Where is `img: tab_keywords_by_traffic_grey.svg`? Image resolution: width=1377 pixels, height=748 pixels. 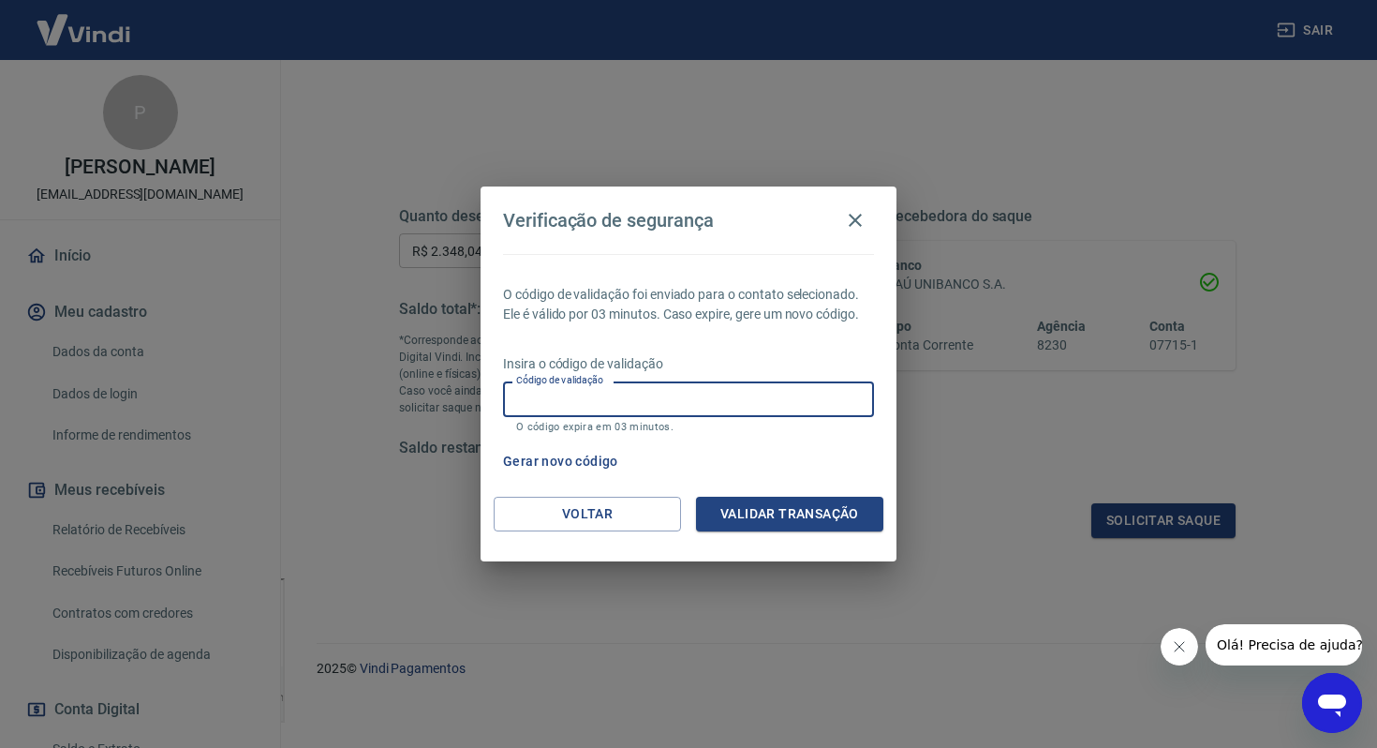 img: tab_keywords_by_traffic_grey.svg is located at coordinates (205, 116).